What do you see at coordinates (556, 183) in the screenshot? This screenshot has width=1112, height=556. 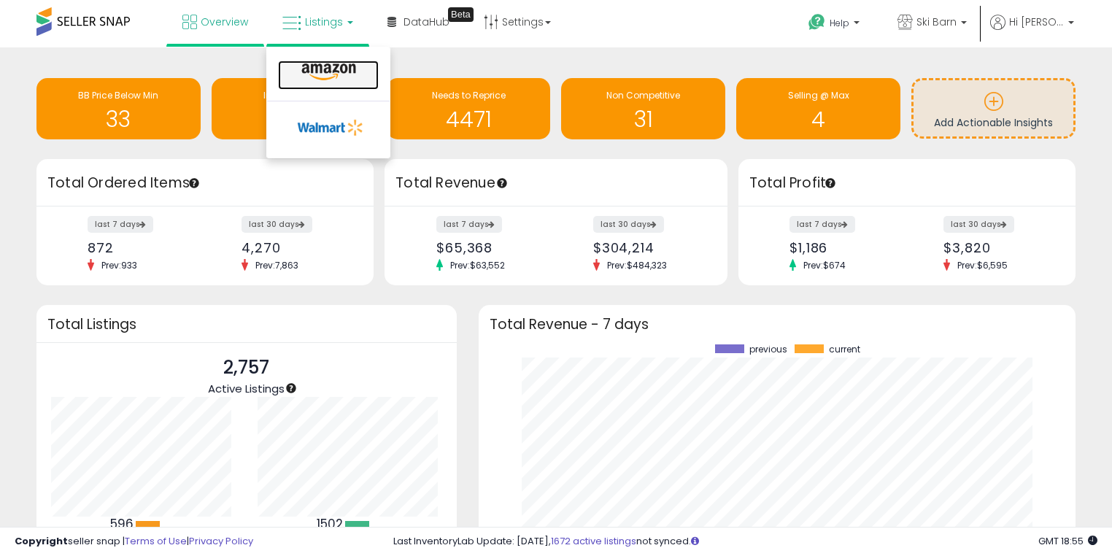 I see `h3: Total Revenue` at bounding box center [556, 183].